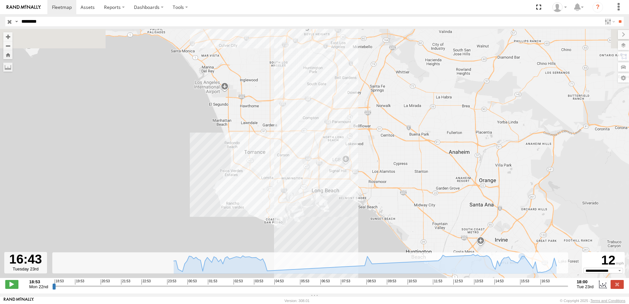 The image size is (629, 304). I want to click on span: 20:53, so click(105, 282).